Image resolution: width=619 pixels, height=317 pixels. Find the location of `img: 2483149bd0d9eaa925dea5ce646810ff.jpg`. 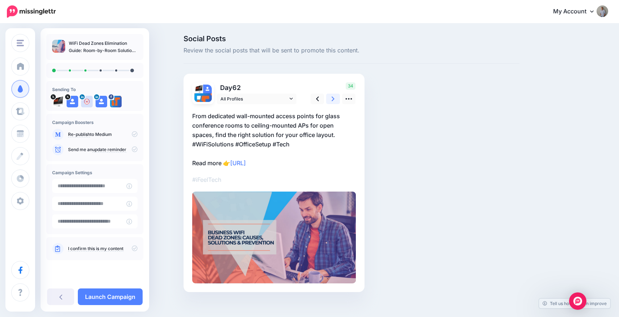

img: 2483149bd0d9eaa925dea5ce646810ff.jpg is located at coordinates (274, 238).